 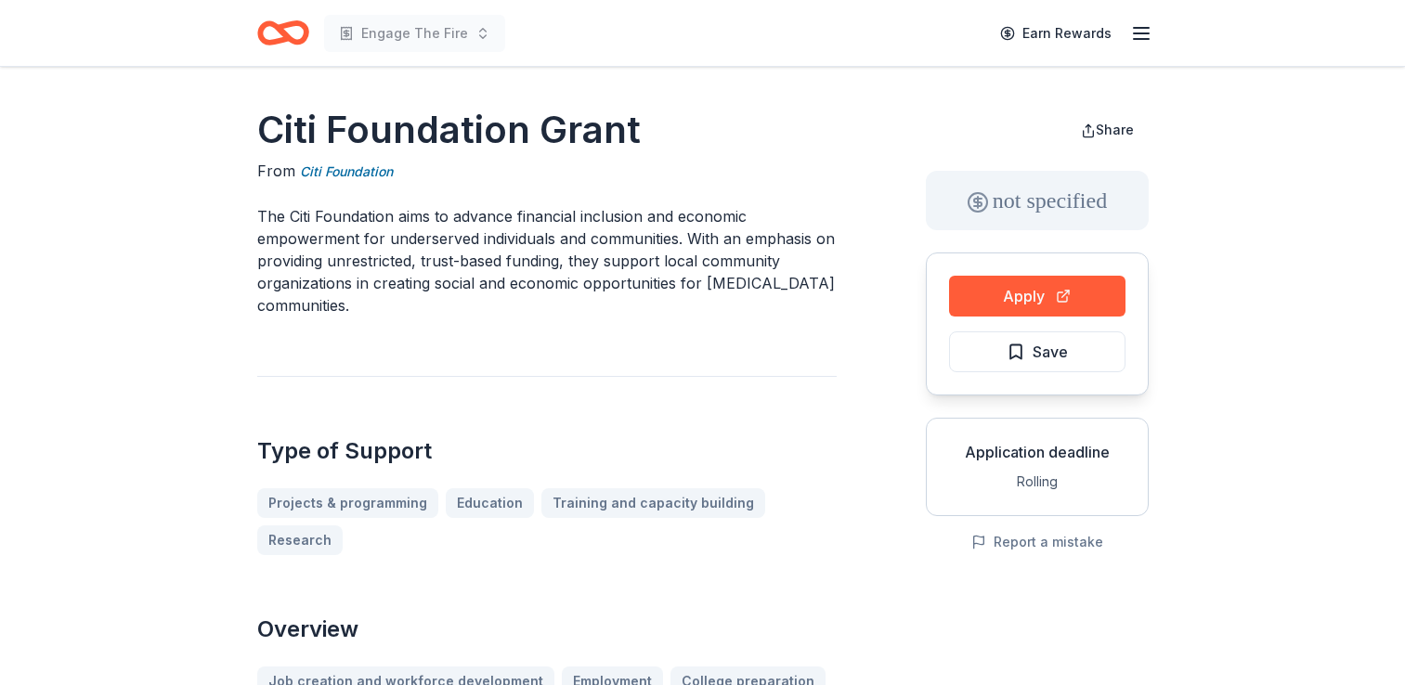 I want to click on p: The Citi Foundation aims to advance financial inclusion and economic empowerment for underserved ..., so click(x=547, y=261).